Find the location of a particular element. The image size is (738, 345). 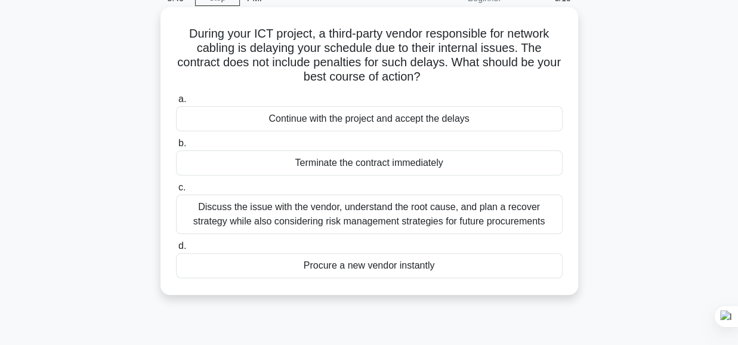

span: c. is located at coordinates (182, 187).